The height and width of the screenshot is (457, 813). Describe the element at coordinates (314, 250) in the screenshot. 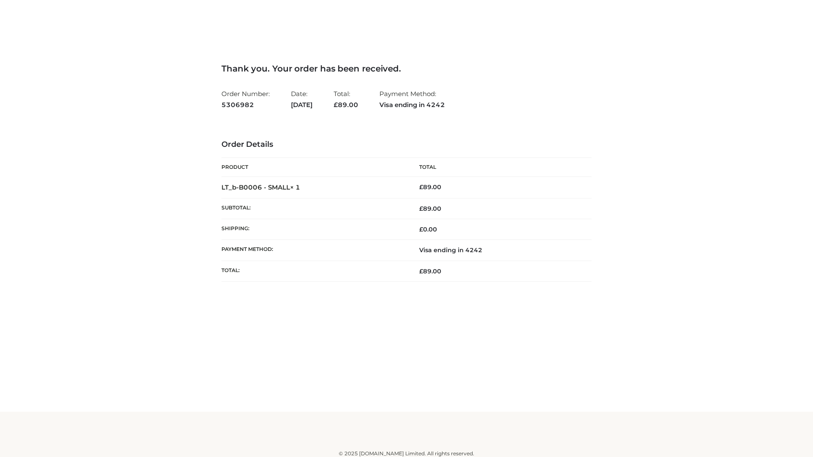

I see `th: Payment method:` at that location.